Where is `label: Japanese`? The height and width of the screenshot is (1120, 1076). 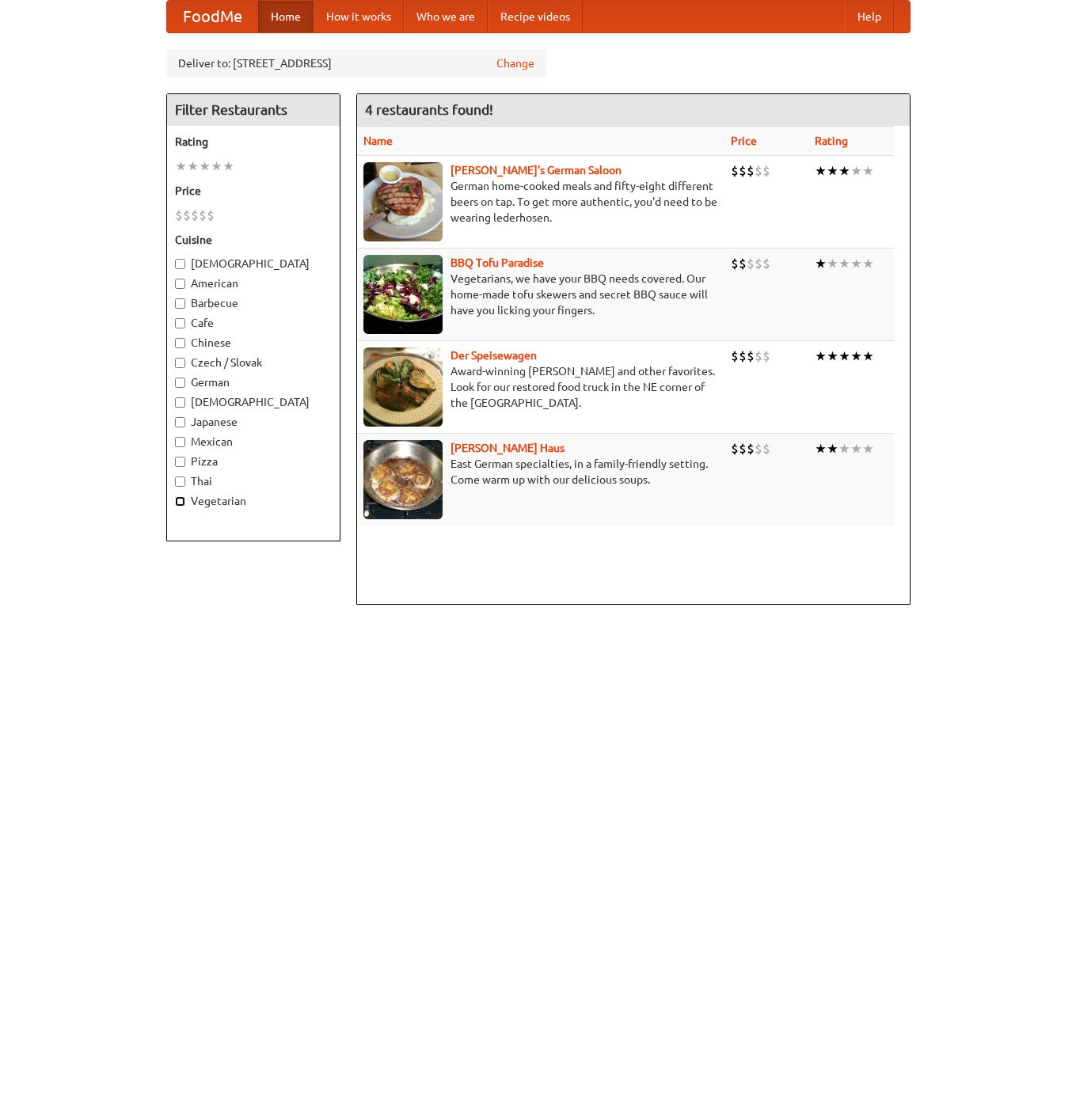 label: Japanese is located at coordinates (254, 422).